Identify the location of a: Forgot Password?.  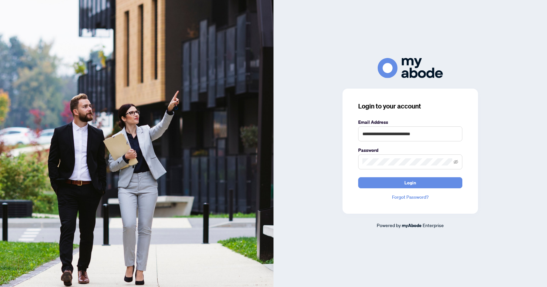
(410, 197).